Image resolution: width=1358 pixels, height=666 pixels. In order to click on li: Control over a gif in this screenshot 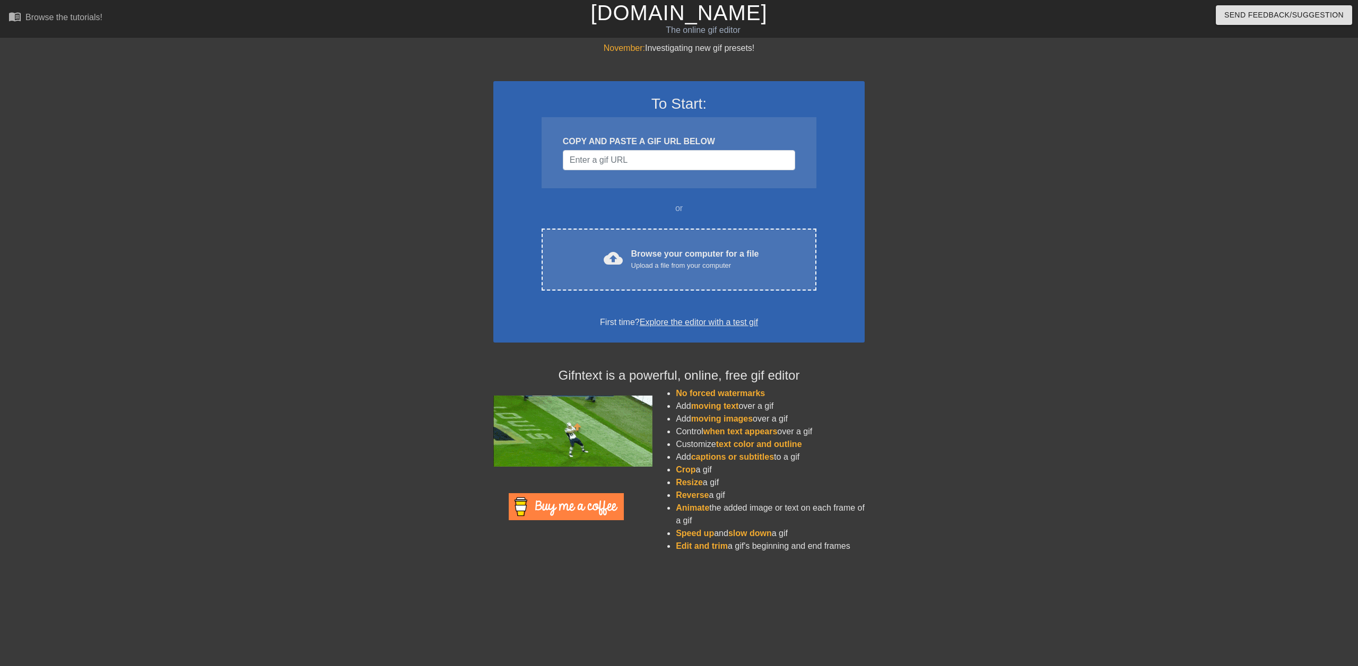, I will do `click(770, 432)`.